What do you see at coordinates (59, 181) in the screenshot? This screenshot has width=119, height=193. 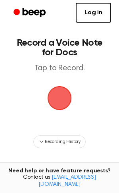 I see `span: Contact us` at bounding box center [59, 181].